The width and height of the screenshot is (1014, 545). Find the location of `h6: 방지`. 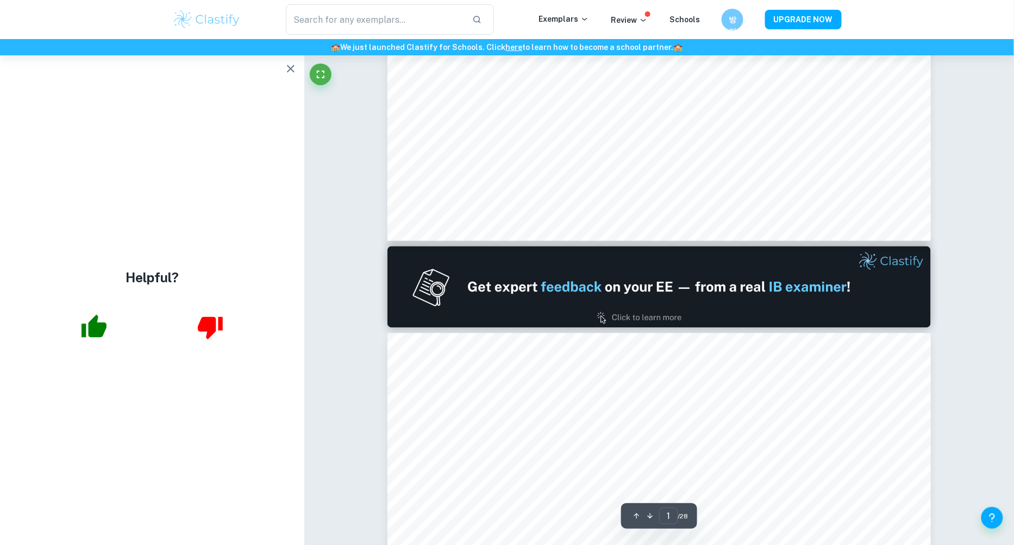

h6: 방지 is located at coordinates (732, 20).